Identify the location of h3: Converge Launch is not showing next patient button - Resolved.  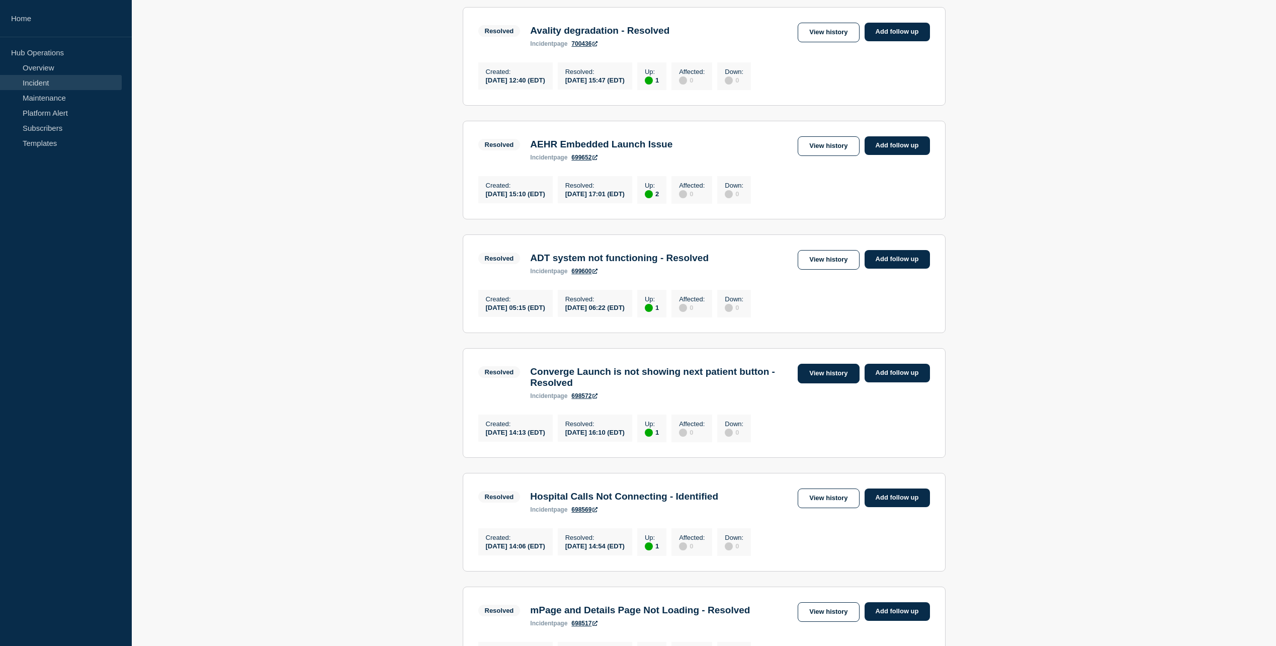
(662, 377).